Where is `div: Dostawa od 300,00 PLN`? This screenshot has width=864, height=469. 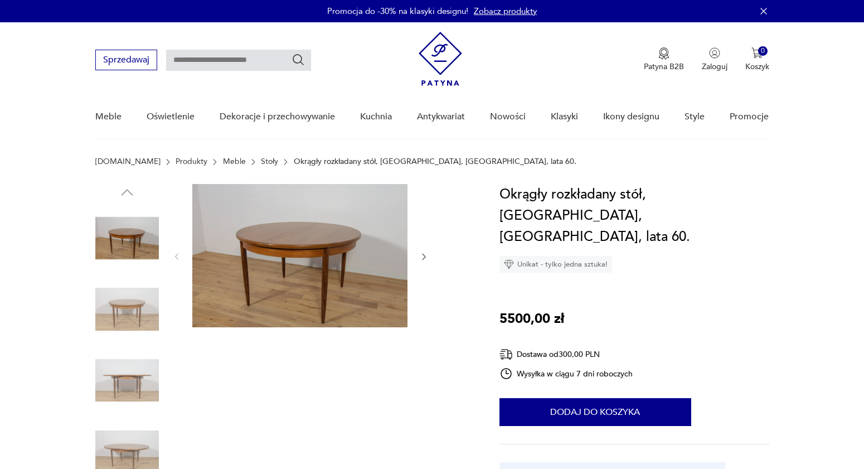 div: Dostawa od 300,00 PLN is located at coordinates (566, 354).